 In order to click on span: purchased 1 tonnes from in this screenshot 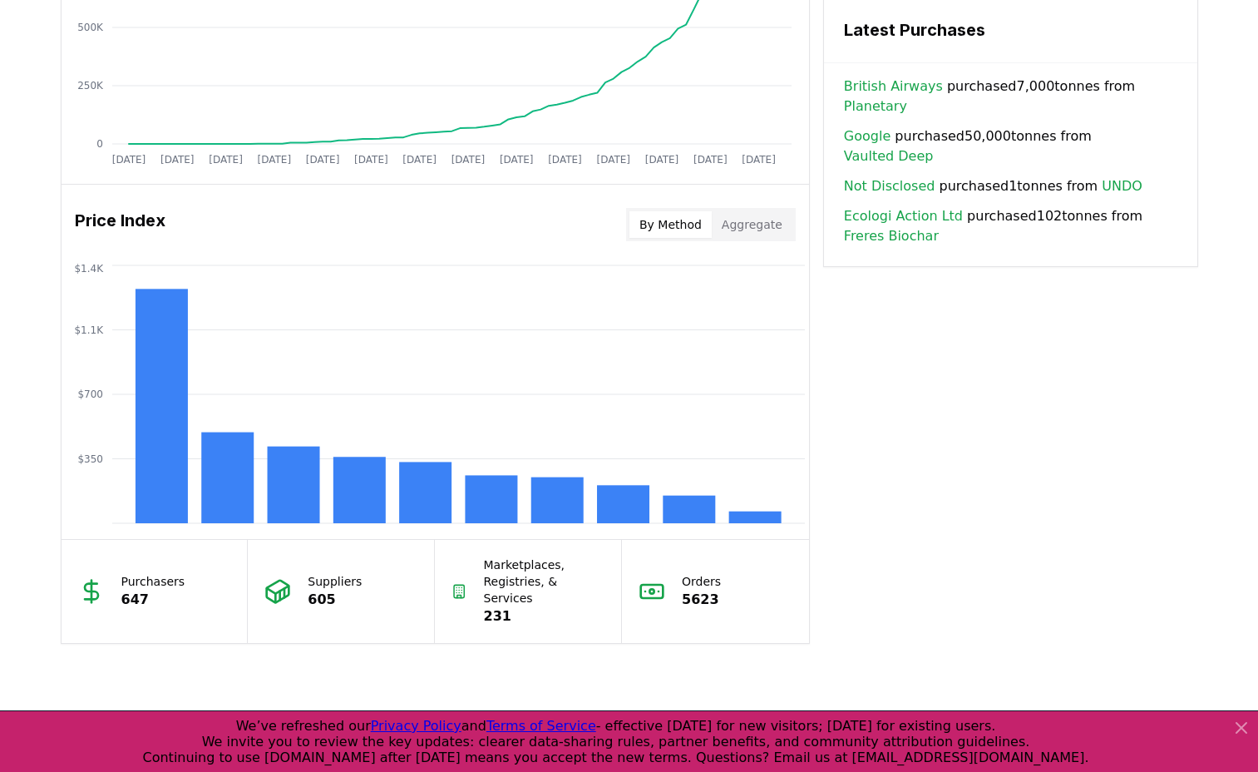, I will do `click(993, 186)`.